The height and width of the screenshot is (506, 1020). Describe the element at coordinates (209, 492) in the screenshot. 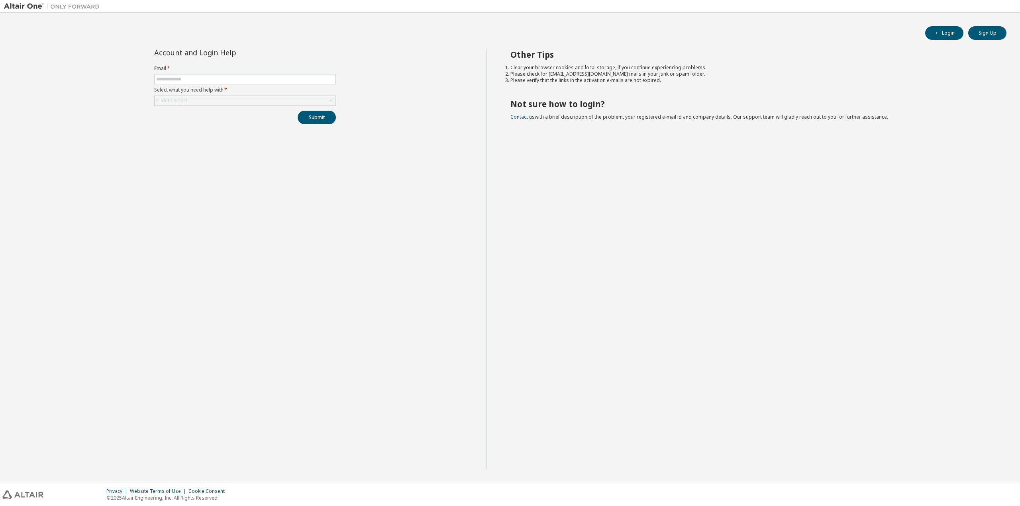

I see `div: Cookie Consent` at that location.